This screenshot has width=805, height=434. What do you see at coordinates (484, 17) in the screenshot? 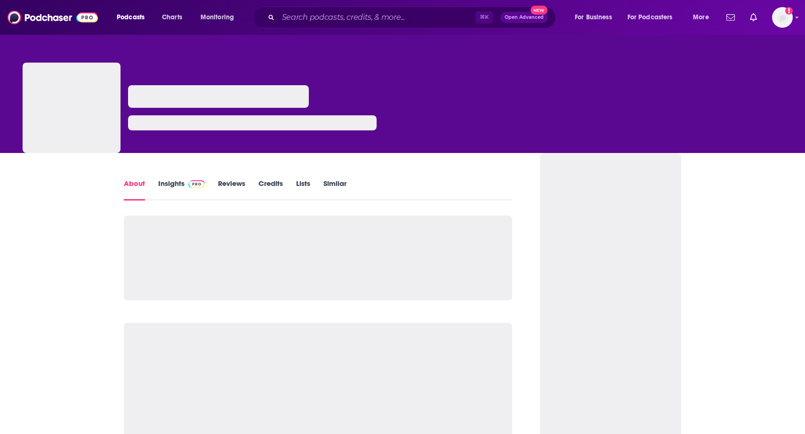
I see `span: ⌘ K` at bounding box center [484, 17].